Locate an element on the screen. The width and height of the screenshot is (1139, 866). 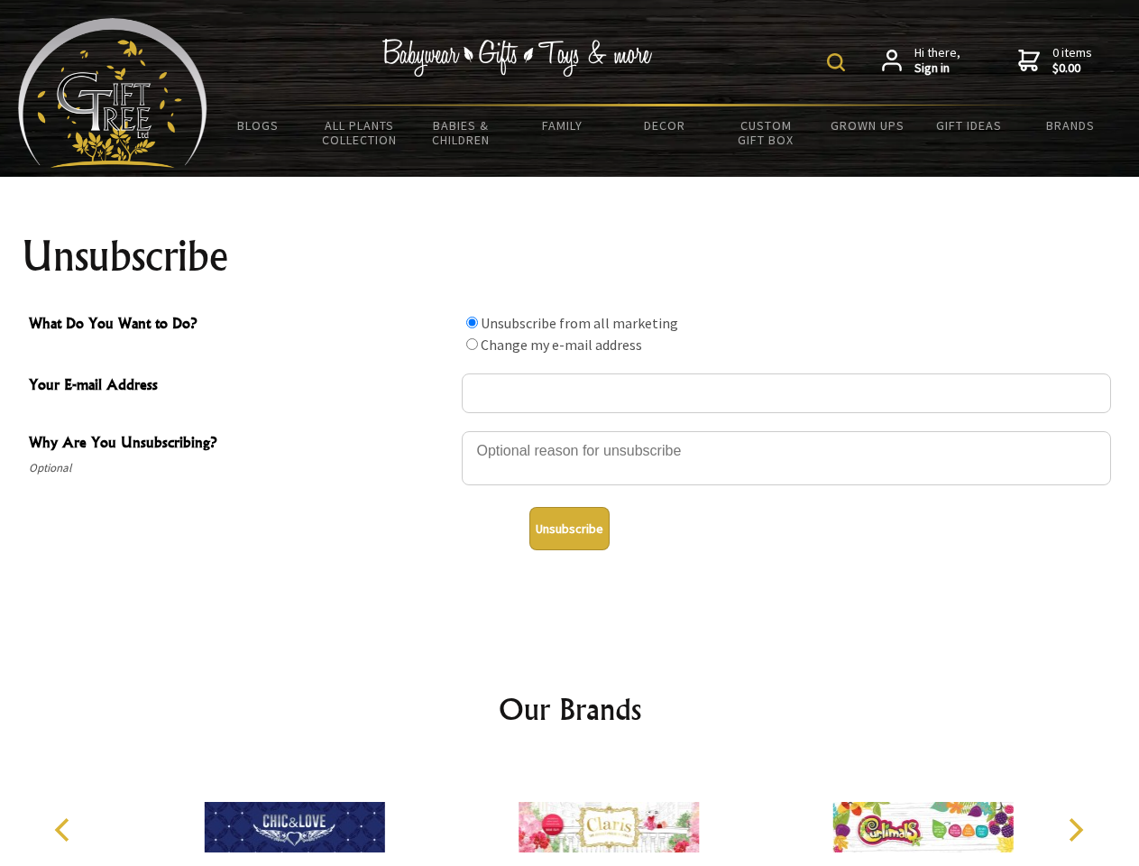
span: Why Are You Unsubscribing? is located at coordinates (241, 444).